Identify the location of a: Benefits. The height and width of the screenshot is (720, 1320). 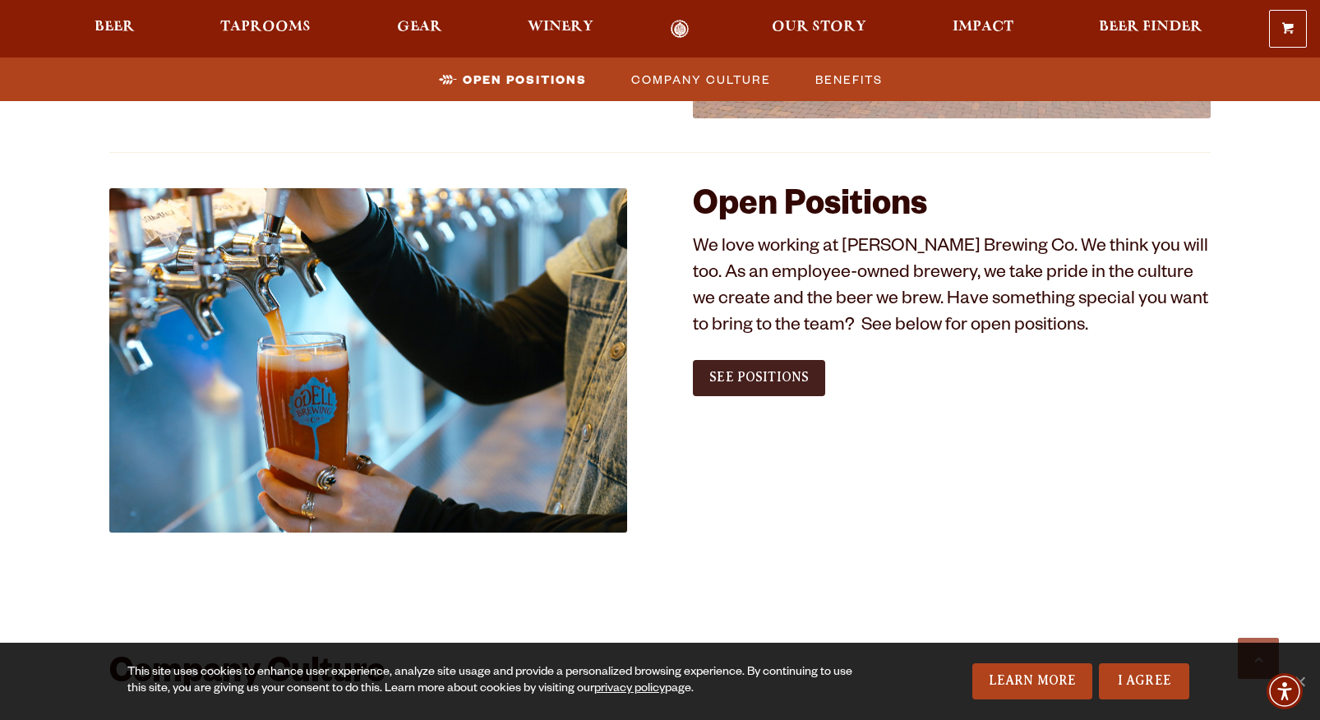
(848, 79).